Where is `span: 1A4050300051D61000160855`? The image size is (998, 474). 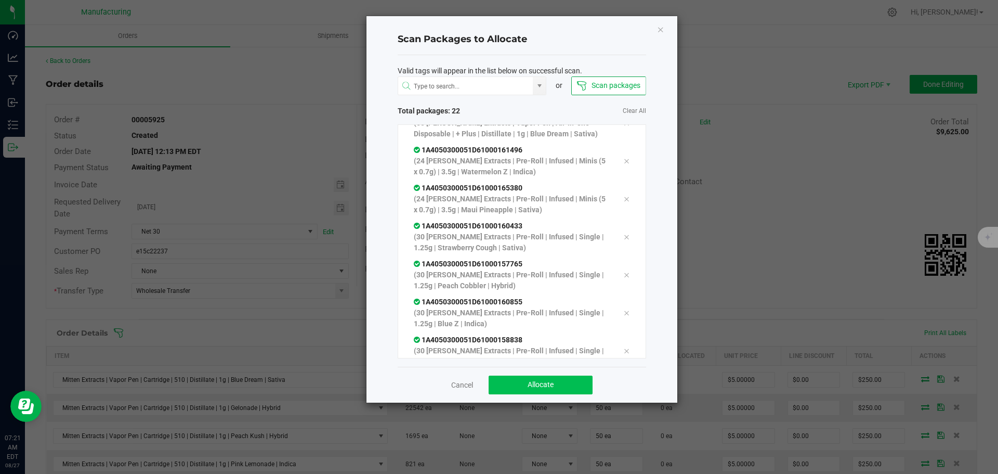 span: 1A4050300051D61000160855 is located at coordinates (468, 302).